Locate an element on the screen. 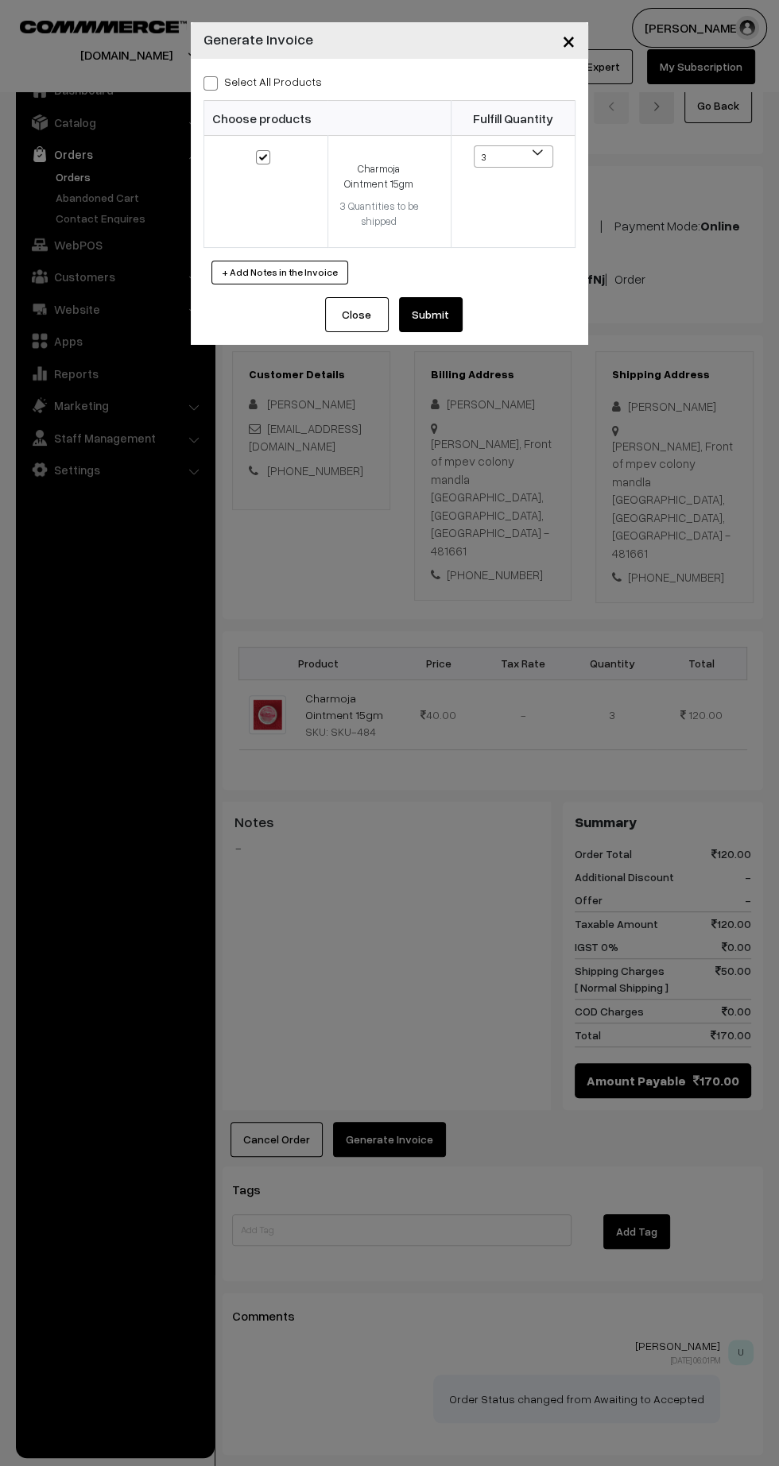 The image size is (779, 1466). button: Submit is located at coordinates (431, 315).